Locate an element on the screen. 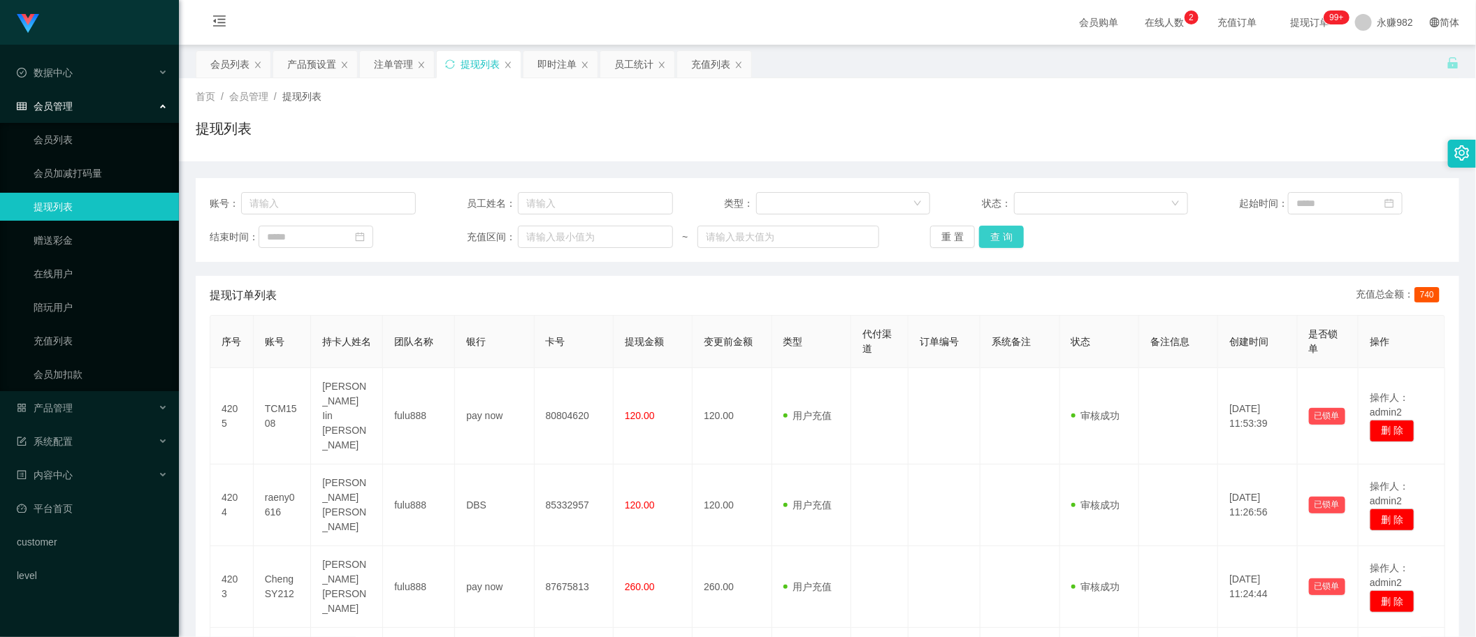 The height and width of the screenshot is (637, 1476). span: 银行 is located at coordinates (476, 342).